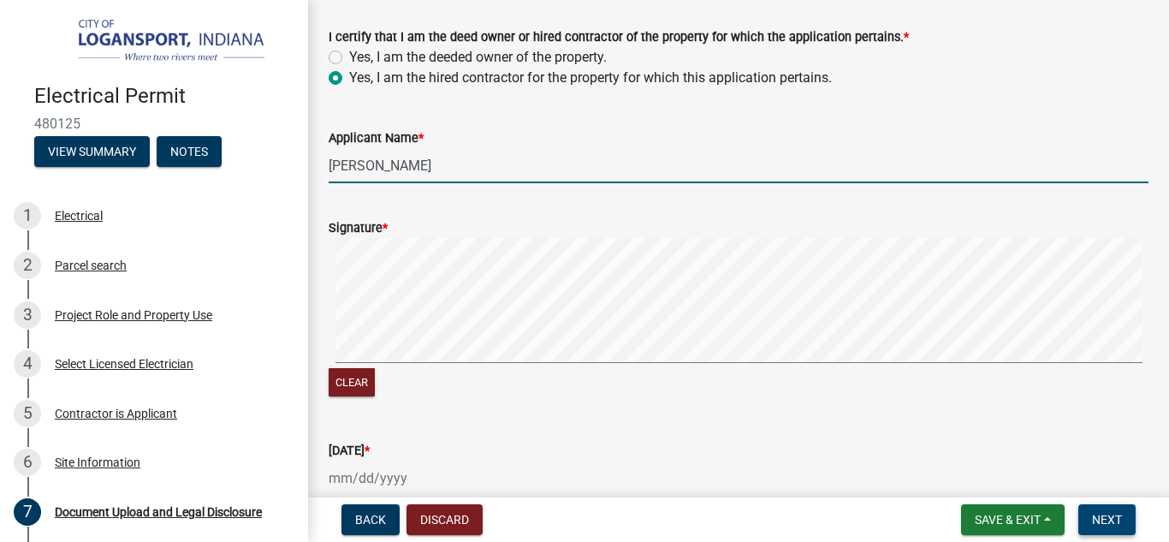 This screenshot has width=1169, height=542. Describe the element at coordinates (371, 520) in the screenshot. I see `span: Back` at that location.